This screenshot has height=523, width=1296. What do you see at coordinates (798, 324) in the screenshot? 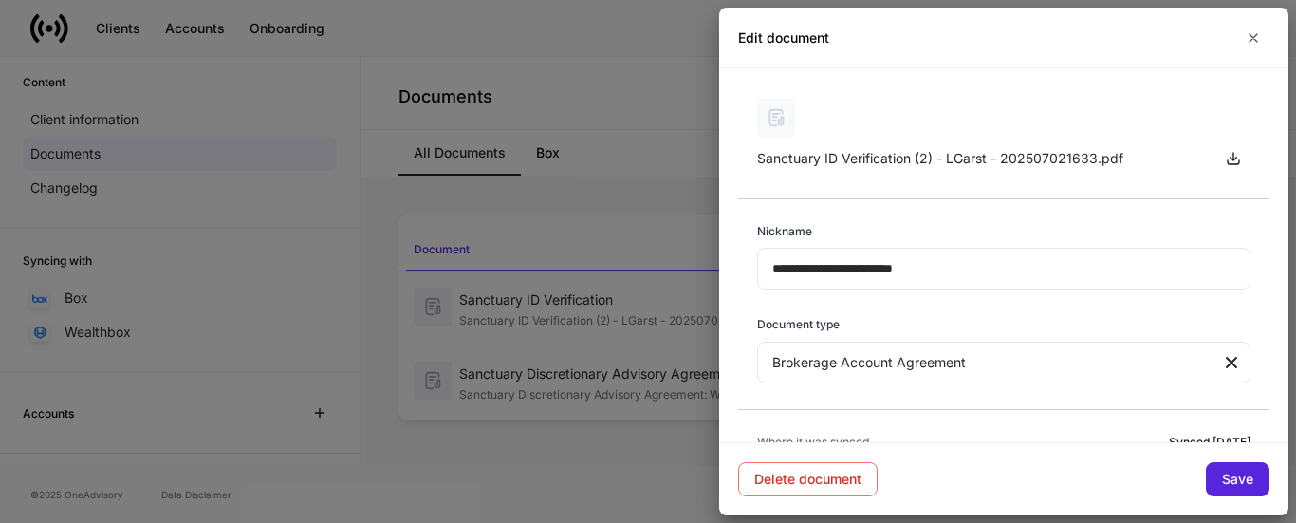
I see `h6: Document type` at bounding box center [798, 324].